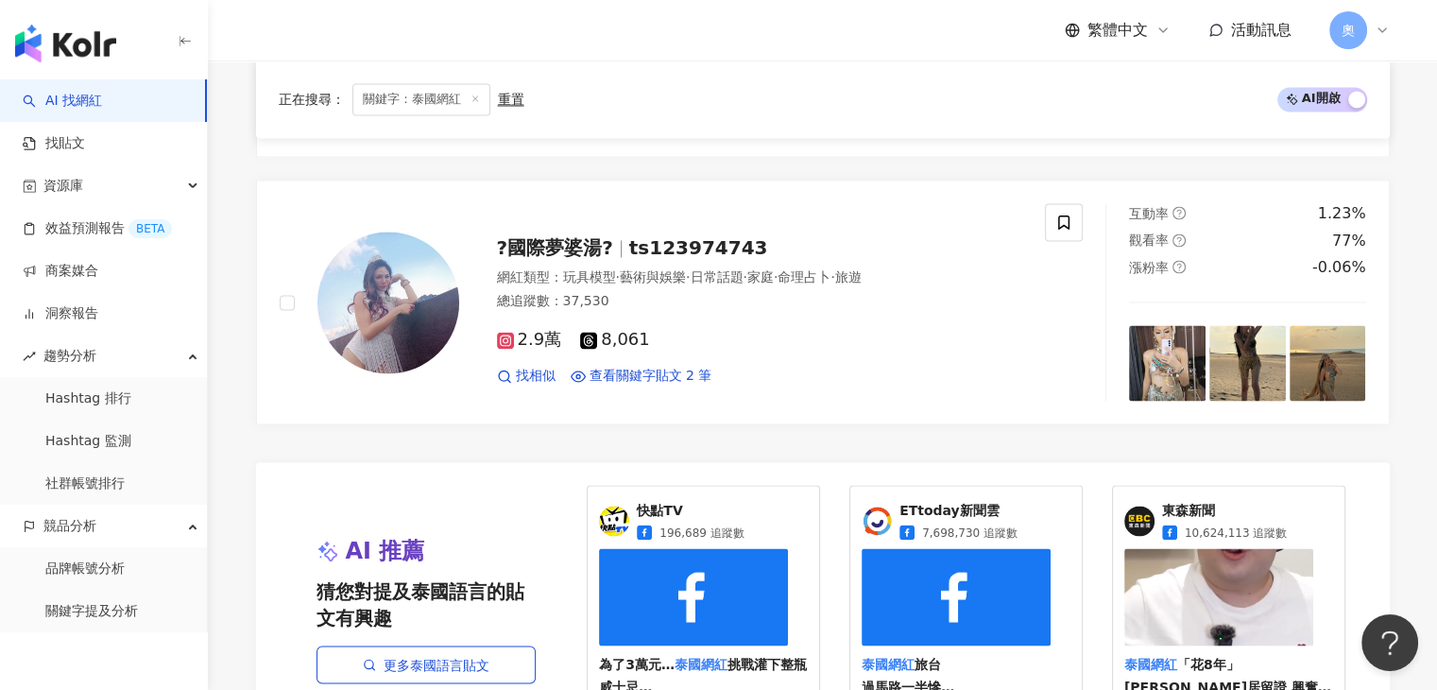 The image size is (1437, 690). I want to click on span: 猜您對提及泰國語言的貼文有興趣, so click(426, 604).